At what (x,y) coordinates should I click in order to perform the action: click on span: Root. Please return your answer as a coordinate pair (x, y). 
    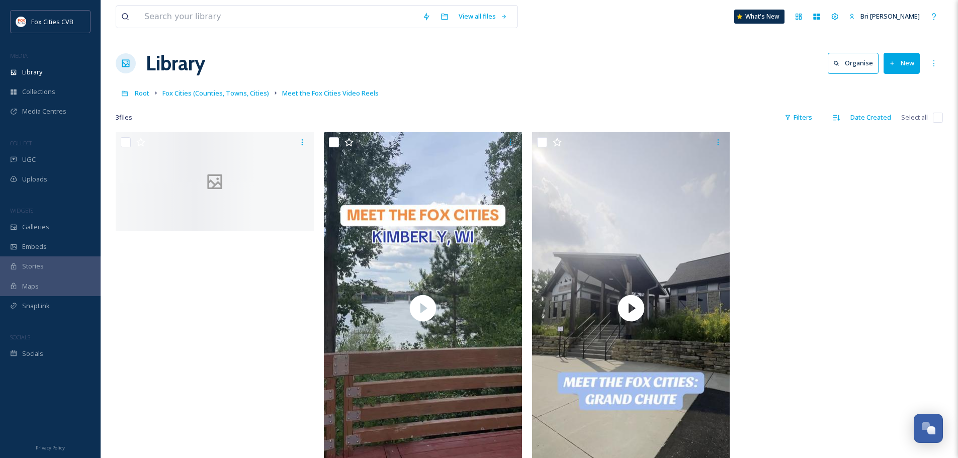
    Looking at the image, I should click on (142, 93).